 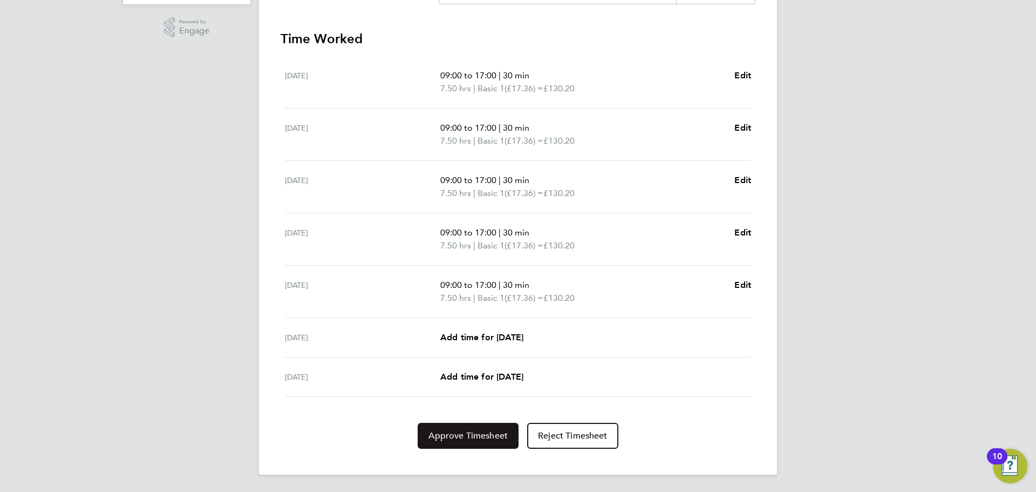 I want to click on span: Approve Timesheet, so click(x=468, y=436).